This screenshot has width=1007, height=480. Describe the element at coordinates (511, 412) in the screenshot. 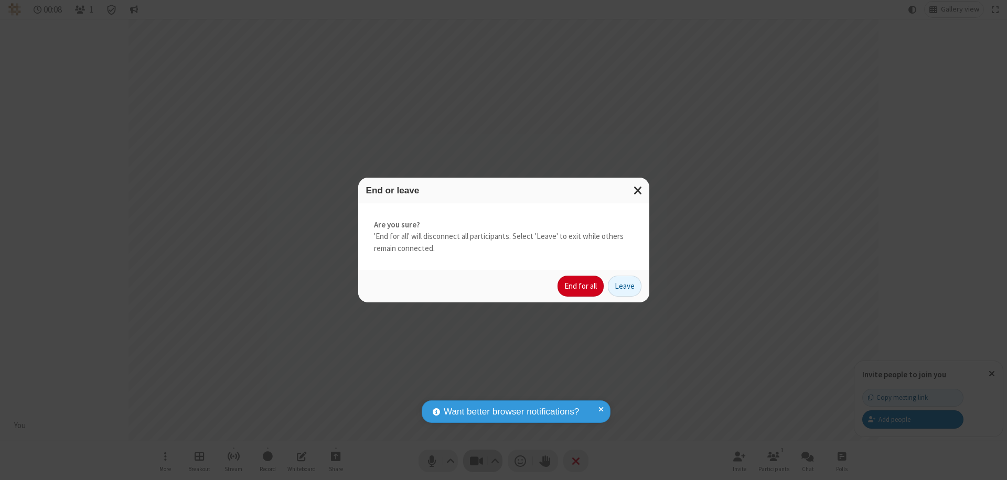

I see `span: Want better browser notifications?` at that location.